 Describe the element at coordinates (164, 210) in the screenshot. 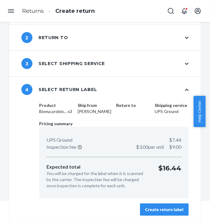

I see `div: Create return label` at that location.